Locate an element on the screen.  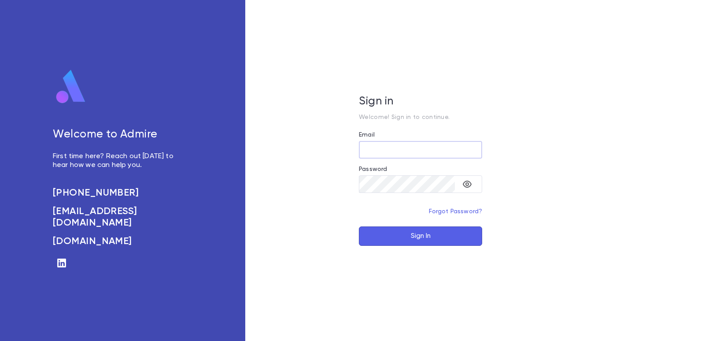
img: logo is located at coordinates (71, 87).